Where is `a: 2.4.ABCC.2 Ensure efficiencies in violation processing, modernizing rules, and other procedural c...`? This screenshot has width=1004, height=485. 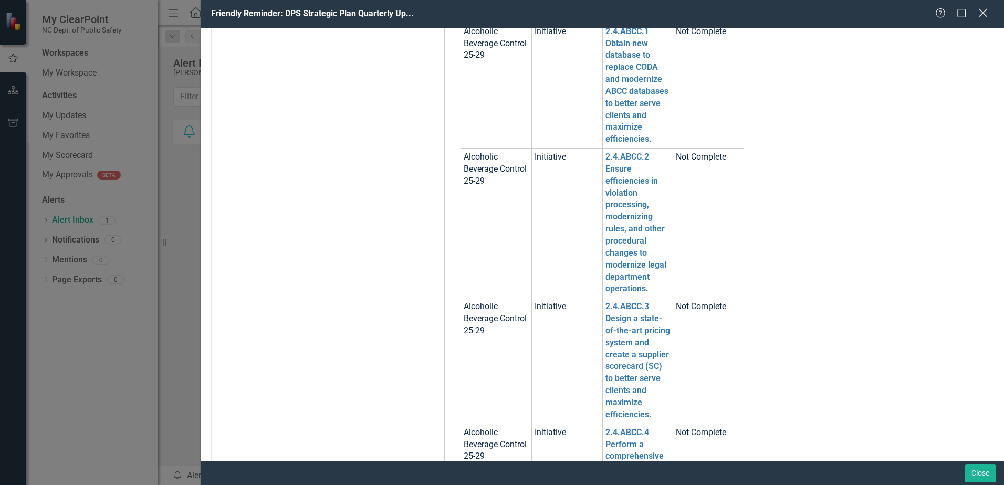 a: 2.4.ABCC.2 Ensure efficiencies in violation processing, modernizing rules, and other procedural c... is located at coordinates (636, 223).